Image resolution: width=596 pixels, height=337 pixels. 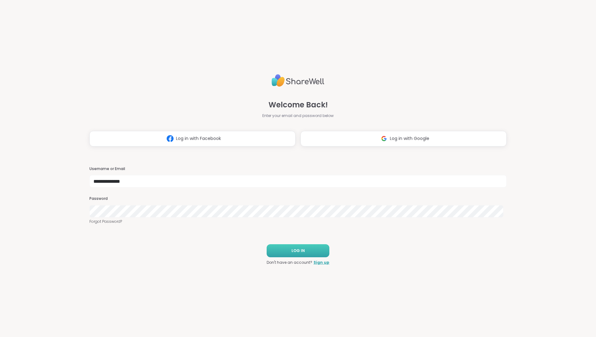 I want to click on span: Welcome Back!, so click(x=298, y=105).